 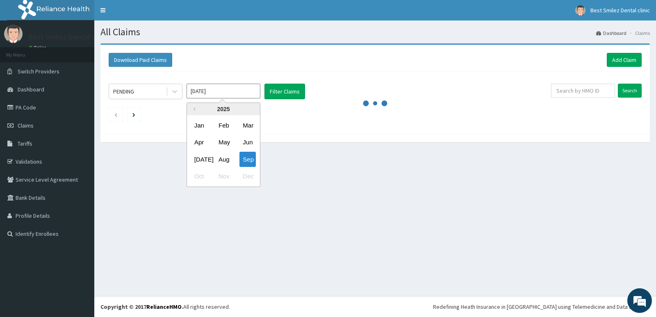 What do you see at coordinates (248, 142) in the screenshot?
I see `div: Choose June 2025` at bounding box center [248, 142].